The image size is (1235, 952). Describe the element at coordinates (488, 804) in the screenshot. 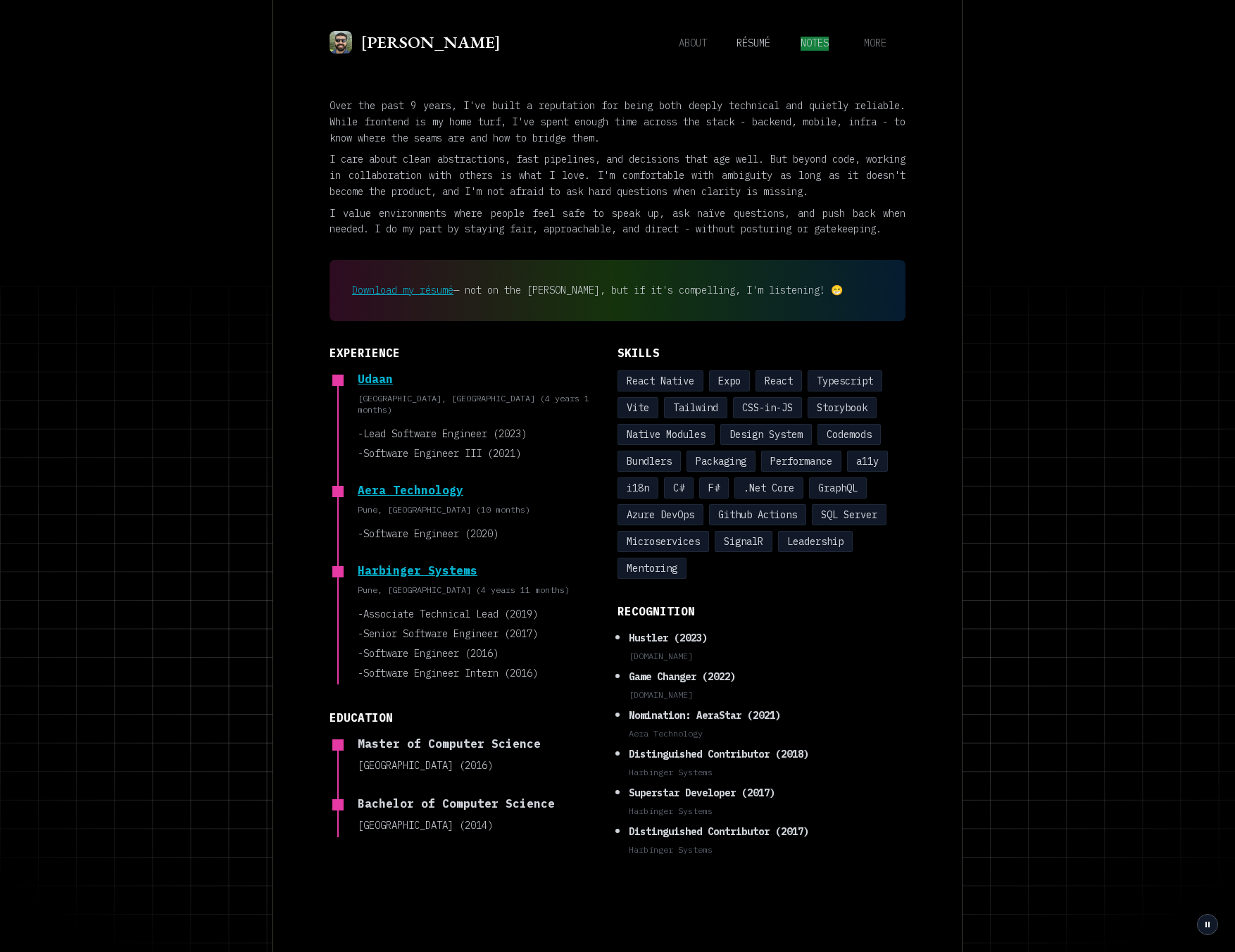

I see `p: Bachelor of Computer Science` at that location.